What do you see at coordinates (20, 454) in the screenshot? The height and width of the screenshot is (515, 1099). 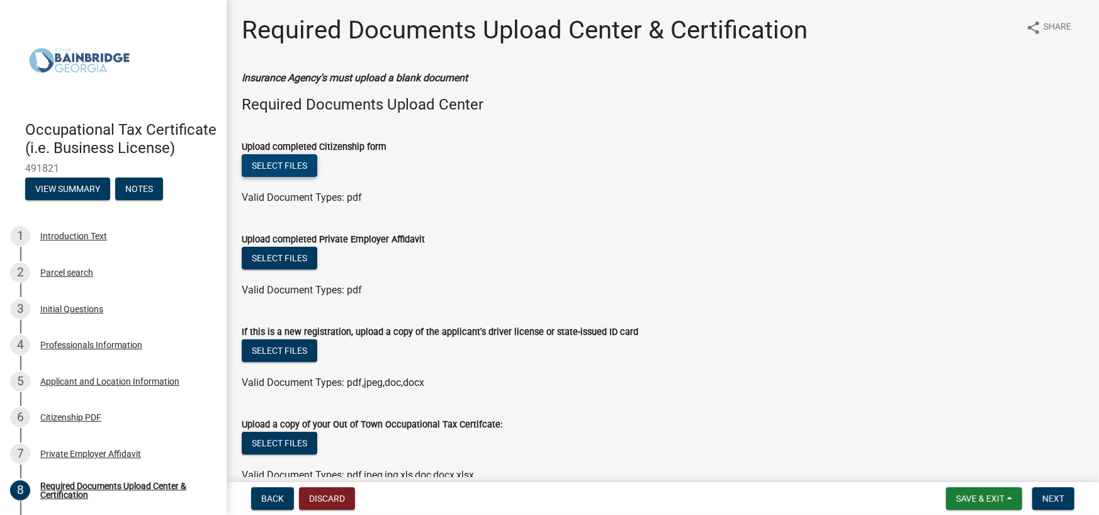 I see `div: 7` at bounding box center [20, 454].